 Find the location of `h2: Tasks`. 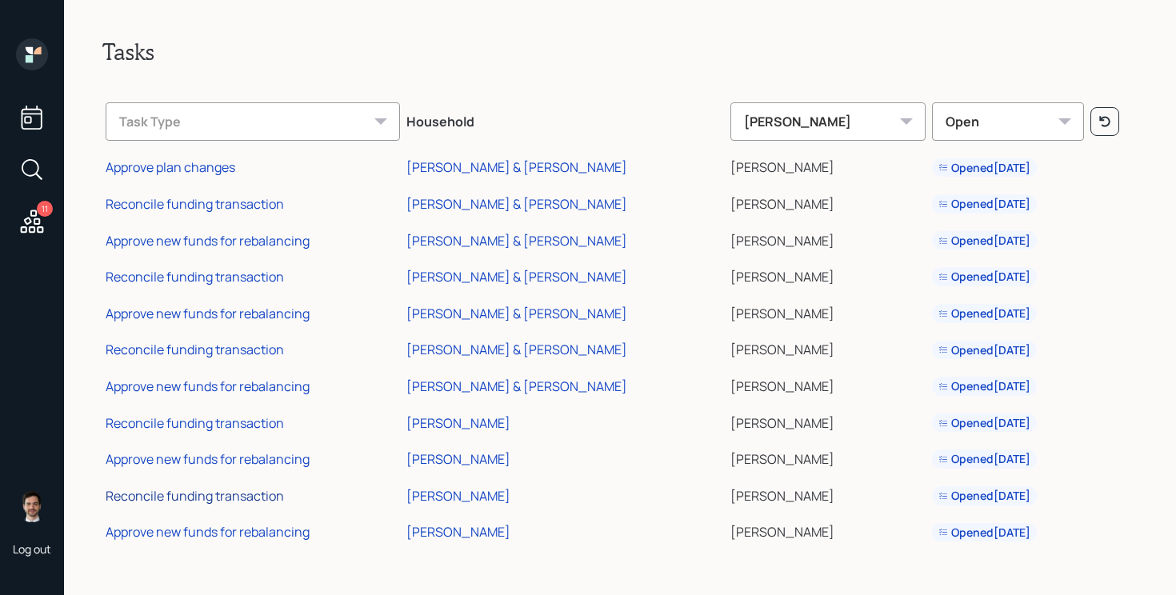

h2: Tasks is located at coordinates (620, 52).